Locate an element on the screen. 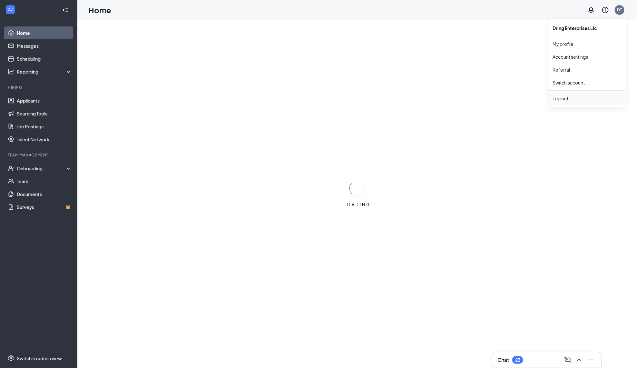 The image size is (637, 368). a: Documents is located at coordinates (44, 194).